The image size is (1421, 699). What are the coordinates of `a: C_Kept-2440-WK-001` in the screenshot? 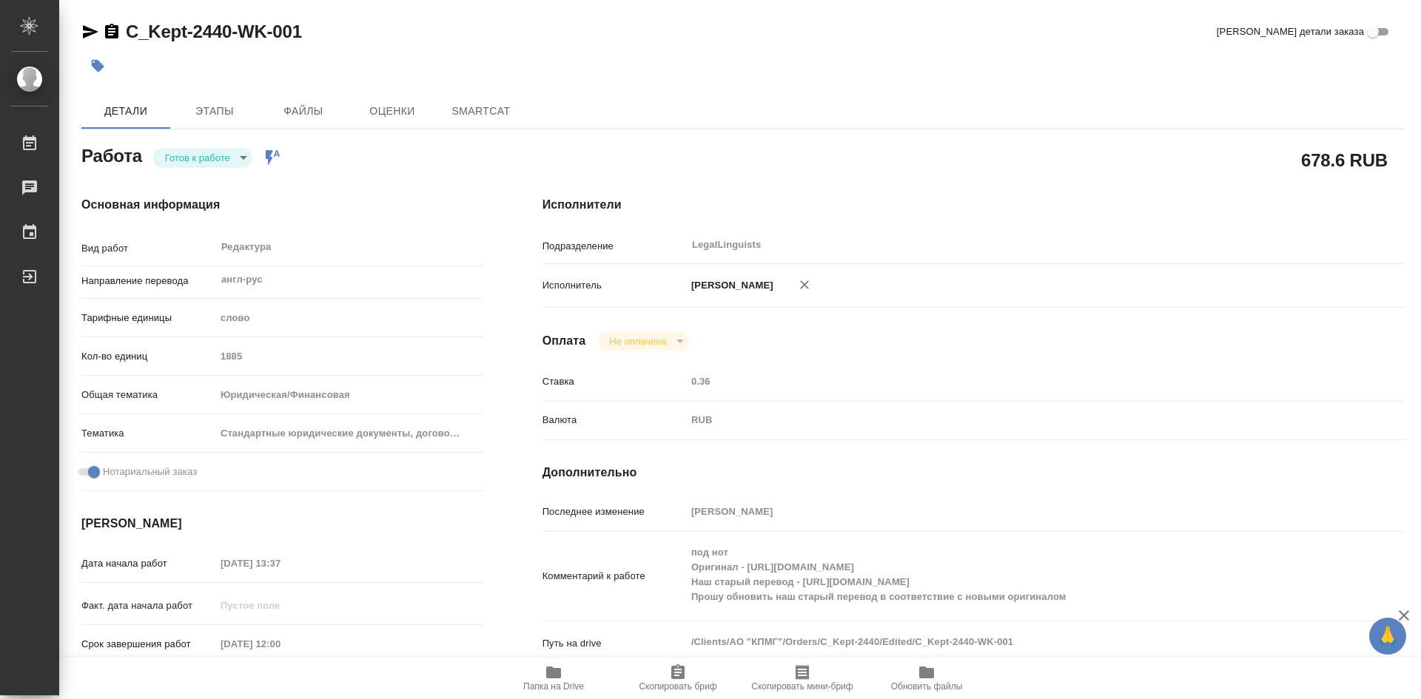 It's located at (214, 31).